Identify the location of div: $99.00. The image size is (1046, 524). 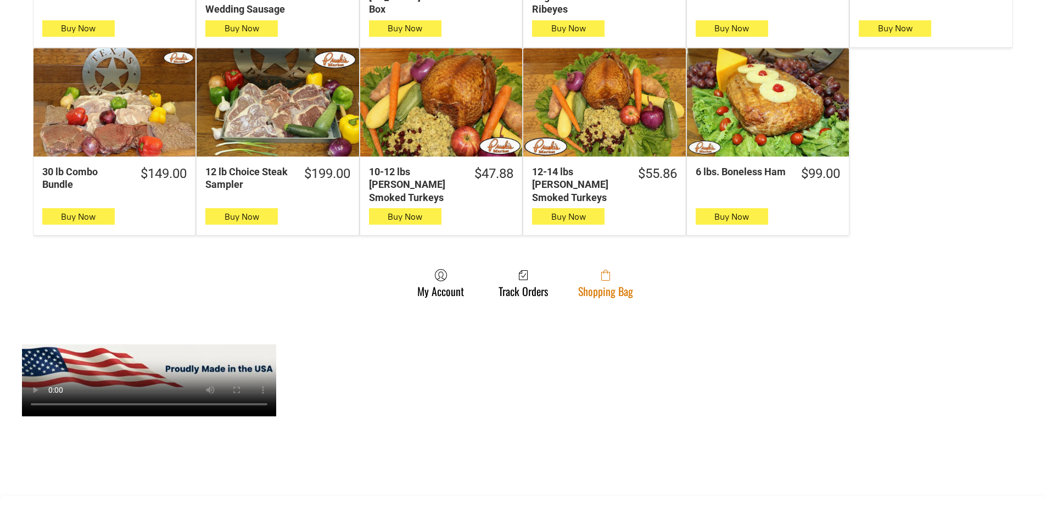
(820, 173).